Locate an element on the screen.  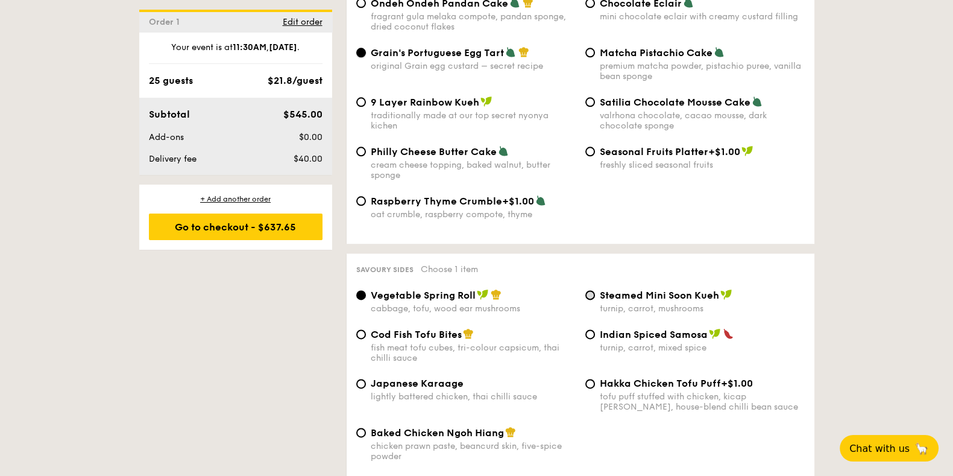
div: mini chocolate eclair with creamy custard filling is located at coordinates (703, 16).